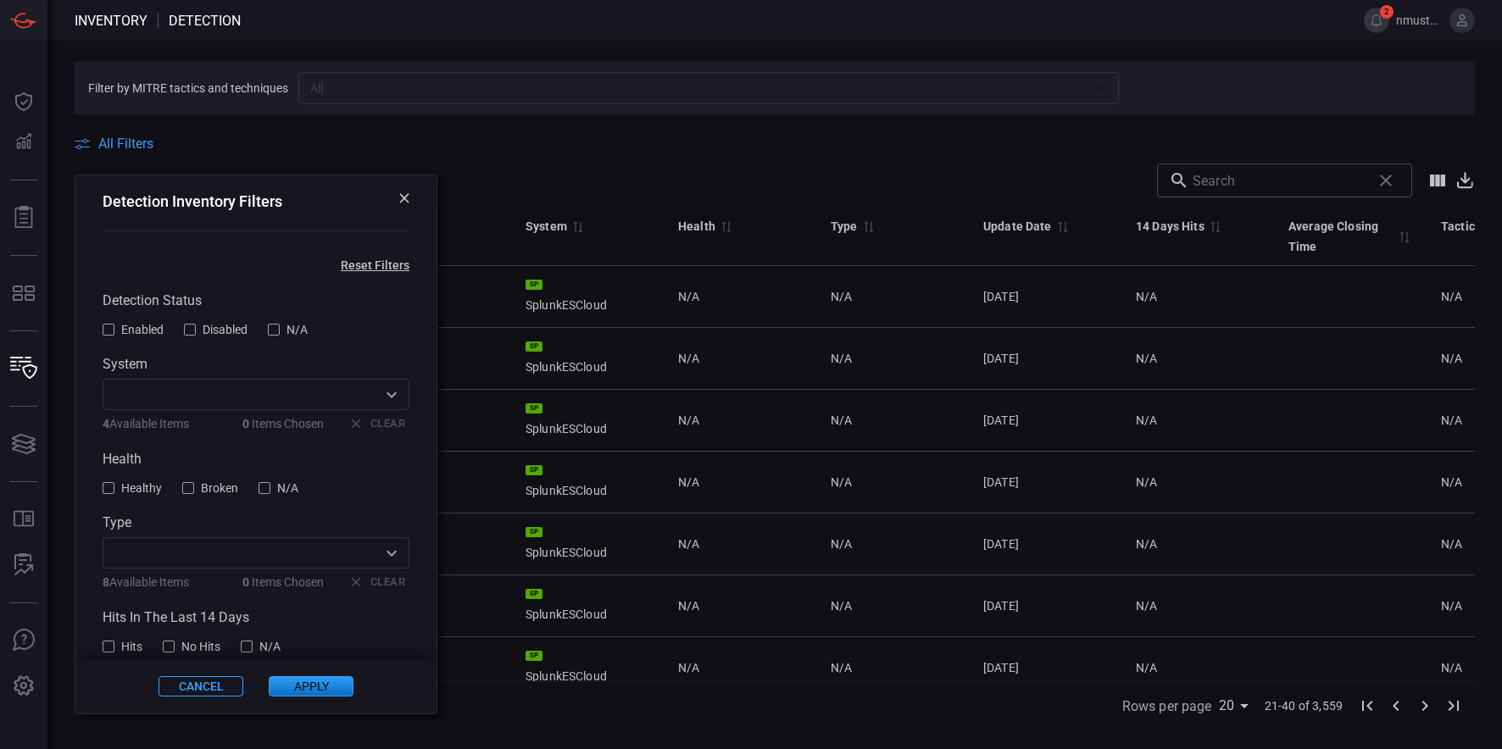 This screenshot has height=749, width=1502. I want to click on button: Inventory, so click(24, 369).